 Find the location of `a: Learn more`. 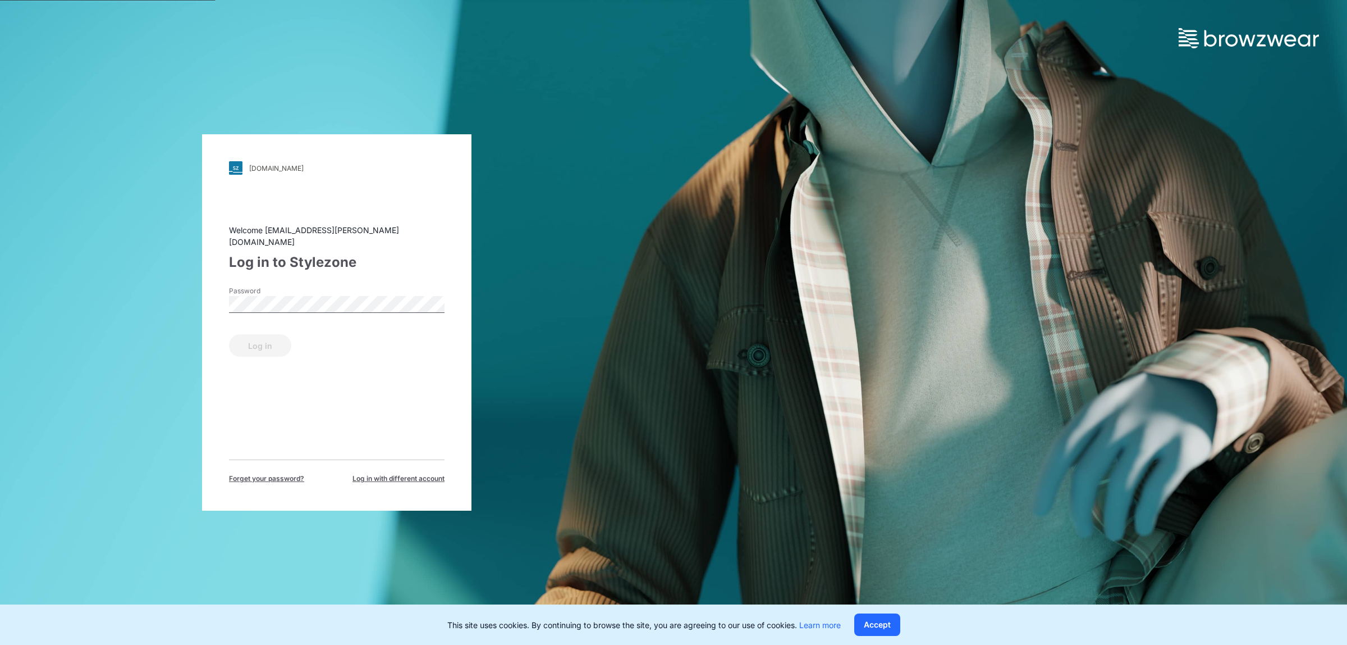

a: Learn more is located at coordinates (820, 624).